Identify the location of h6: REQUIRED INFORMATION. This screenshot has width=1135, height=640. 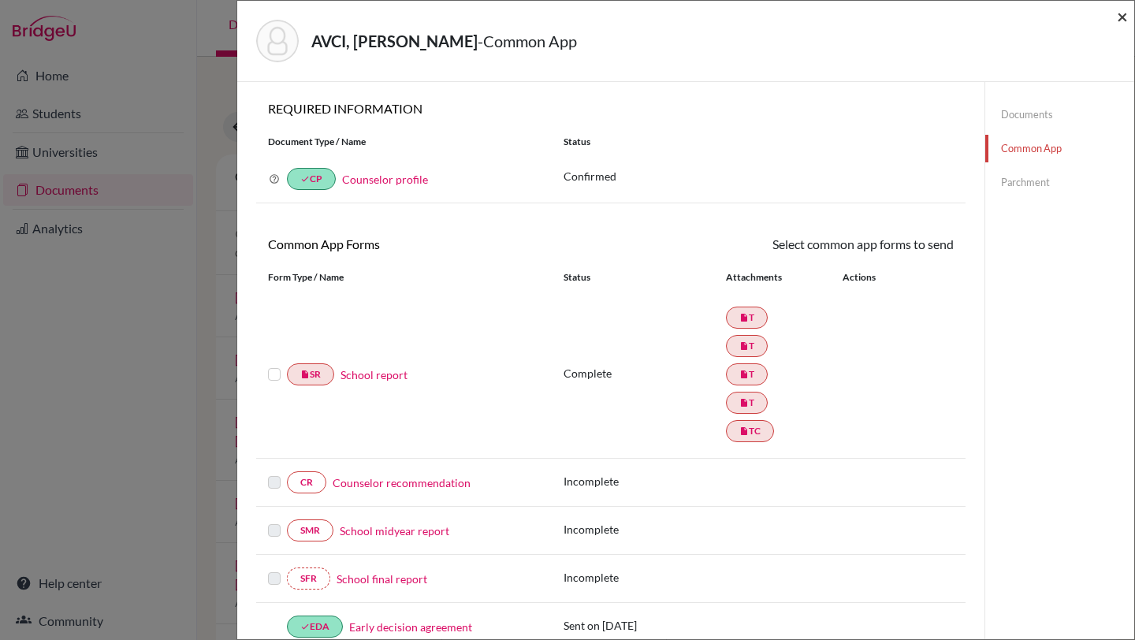
(611, 108).